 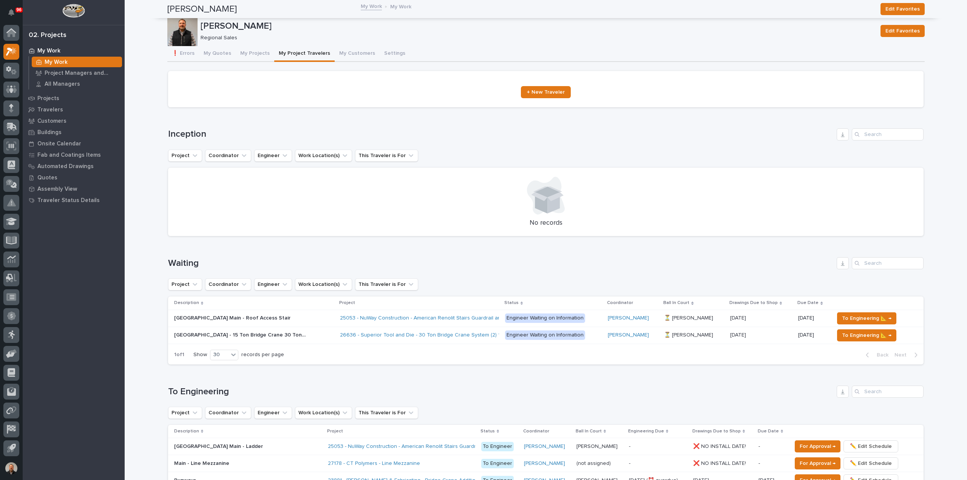 What do you see at coordinates (374, 464) in the screenshot?
I see `a: 27178 - CT Polymers - Line Mezzanine` at bounding box center [374, 464].